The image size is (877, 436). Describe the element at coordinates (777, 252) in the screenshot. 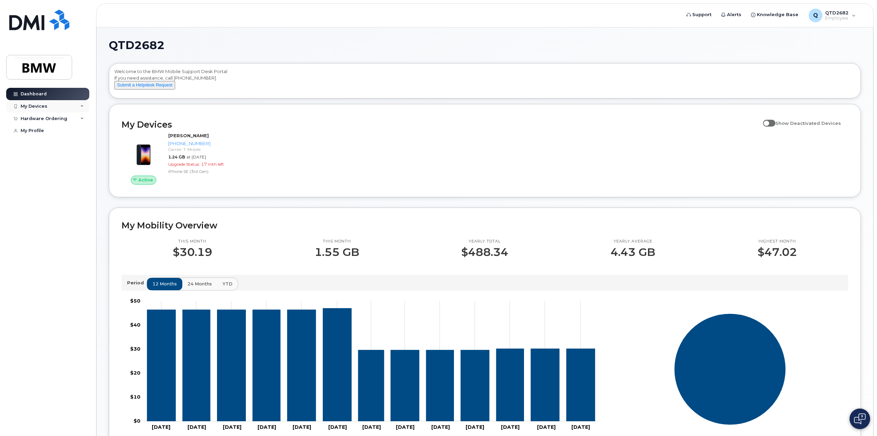

I see `p: $47.02` at that location.